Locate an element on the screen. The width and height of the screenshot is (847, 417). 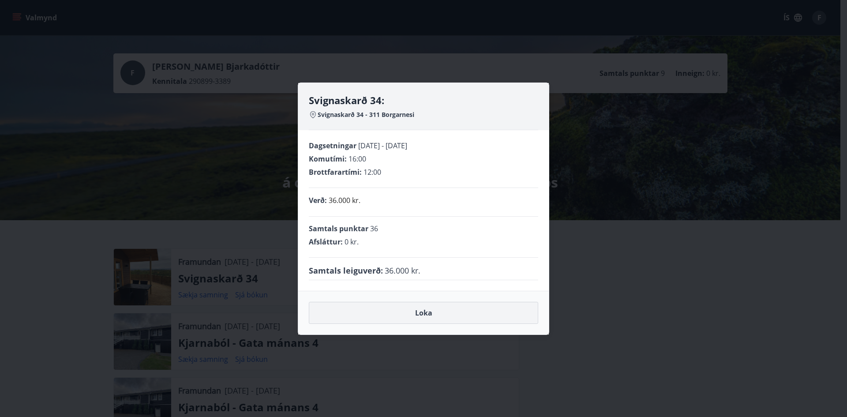
span: Samtals punktar is located at coordinates (338, 229).